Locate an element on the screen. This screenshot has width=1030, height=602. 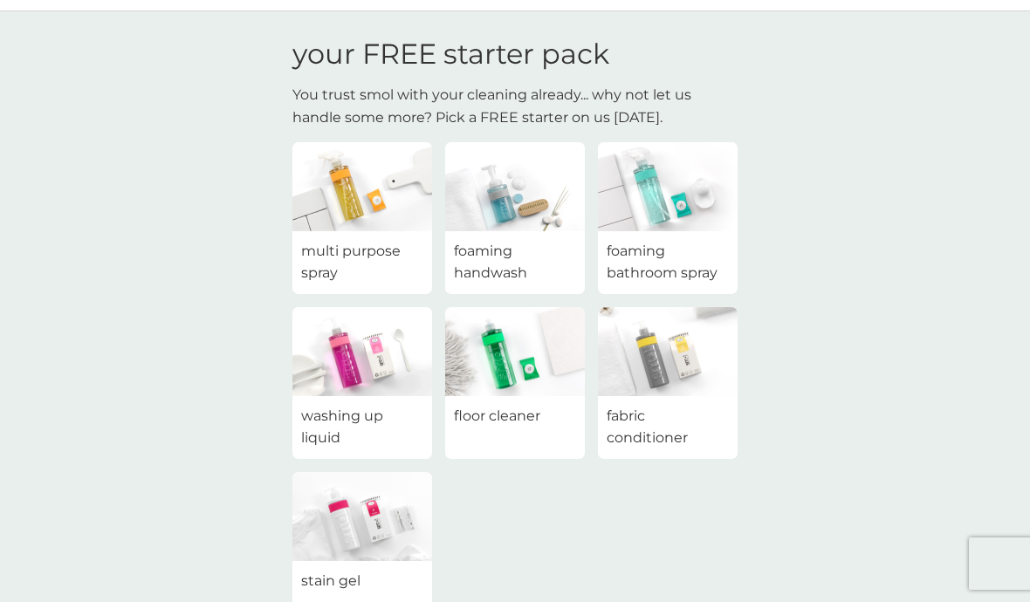
span: fabric conditioner is located at coordinates (668, 427).